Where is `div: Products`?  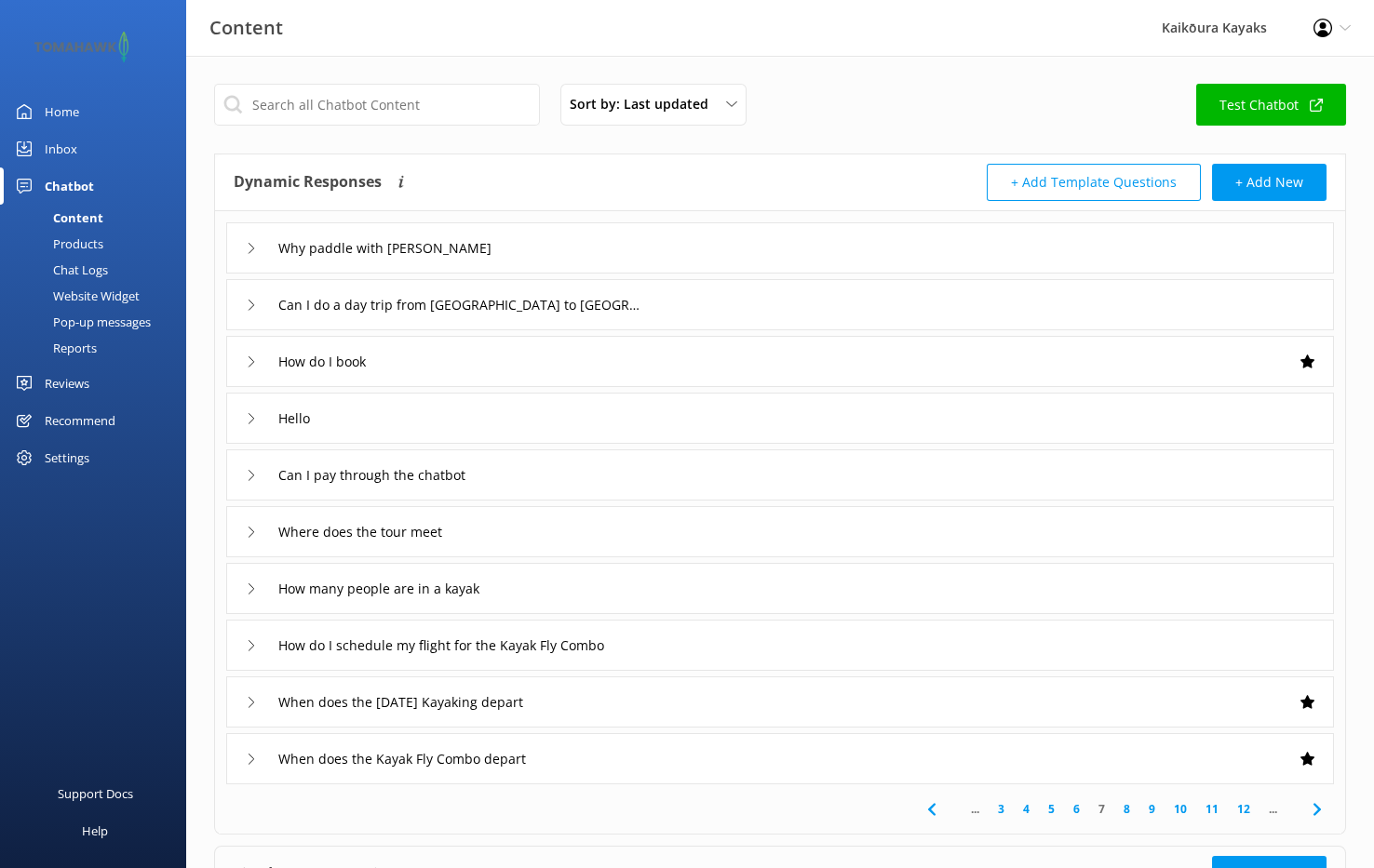
div: Products is located at coordinates (57, 243).